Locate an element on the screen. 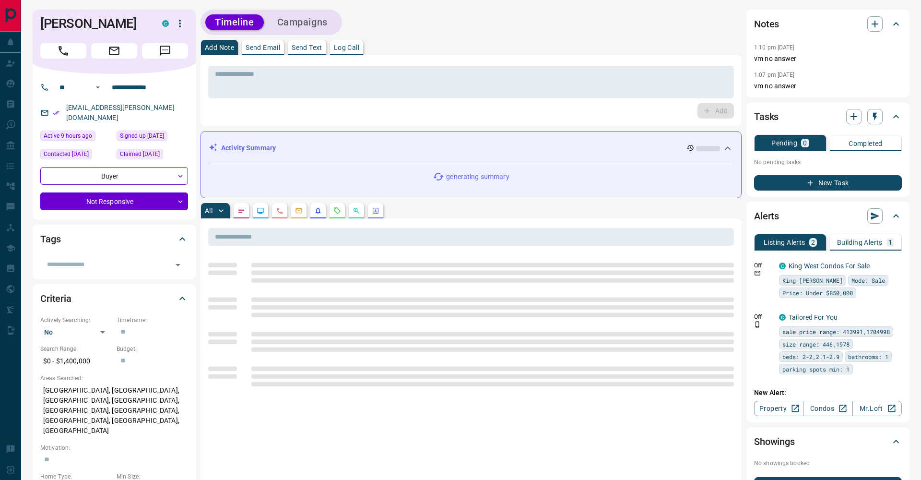  span: beds: 2-2,2.1-2.9 is located at coordinates (811, 356).